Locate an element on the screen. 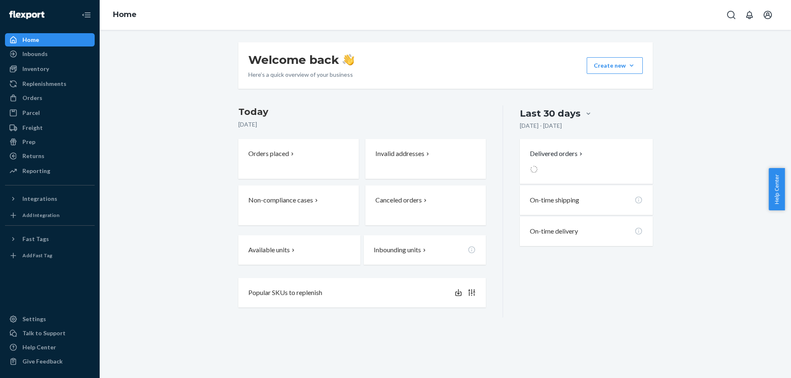 This screenshot has height=378, width=791. button: Canceled orders is located at coordinates (425, 205).